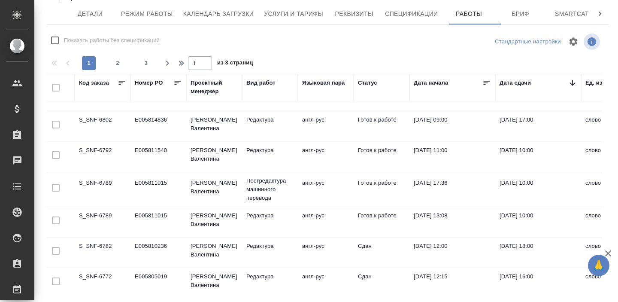  I want to click on div: Ед. изм., so click(596, 83).